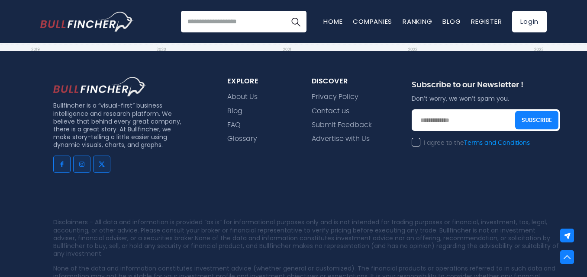 The height and width of the screenshot is (277, 587). I want to click on a: Privacy Policy, so click(335, 97).